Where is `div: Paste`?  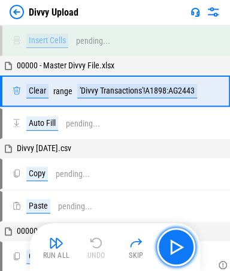 div: Paste is located at coordinates (38, 206).